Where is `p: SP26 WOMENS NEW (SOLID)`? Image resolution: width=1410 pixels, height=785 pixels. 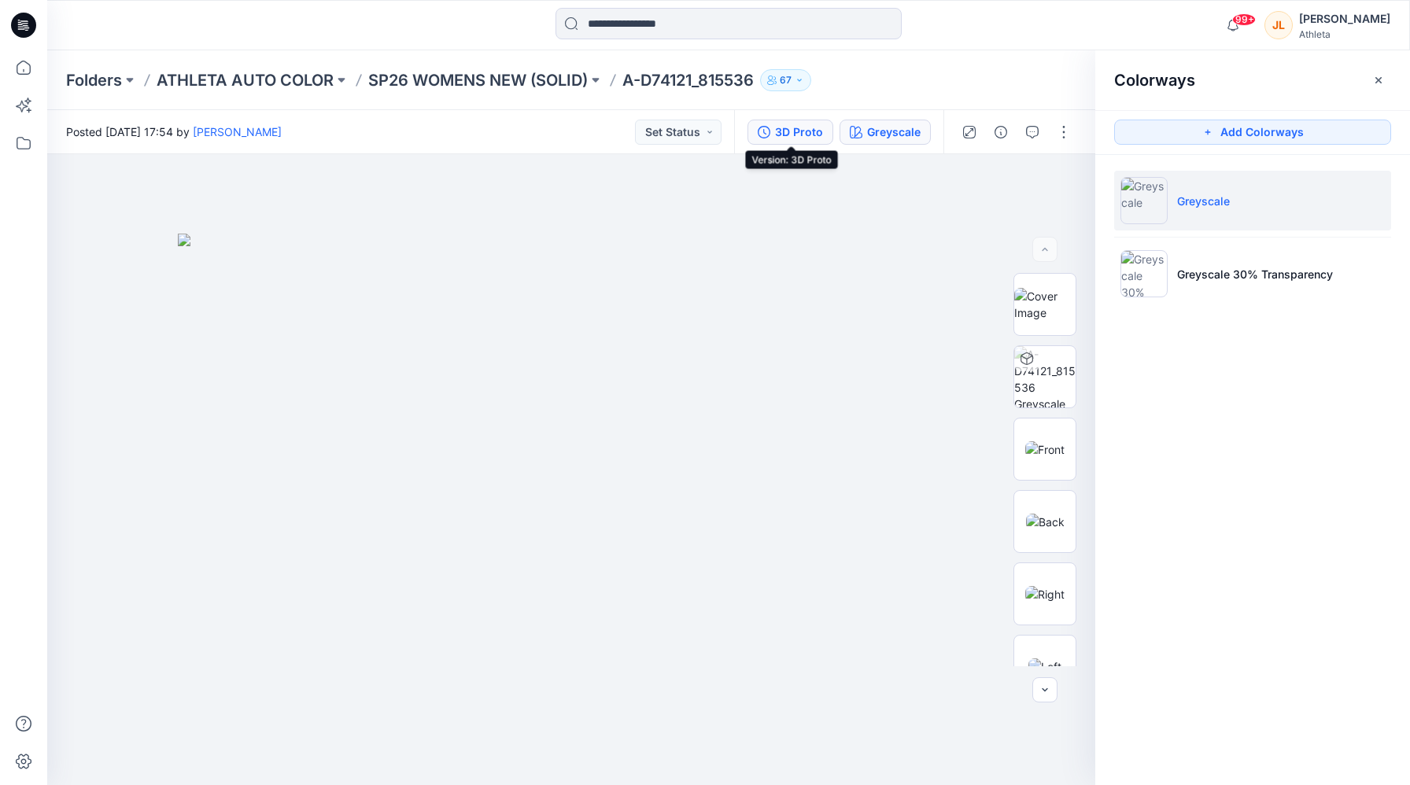 p: SP26 WOMENS NEW (SOLID) is located at coordinates (478, 80).